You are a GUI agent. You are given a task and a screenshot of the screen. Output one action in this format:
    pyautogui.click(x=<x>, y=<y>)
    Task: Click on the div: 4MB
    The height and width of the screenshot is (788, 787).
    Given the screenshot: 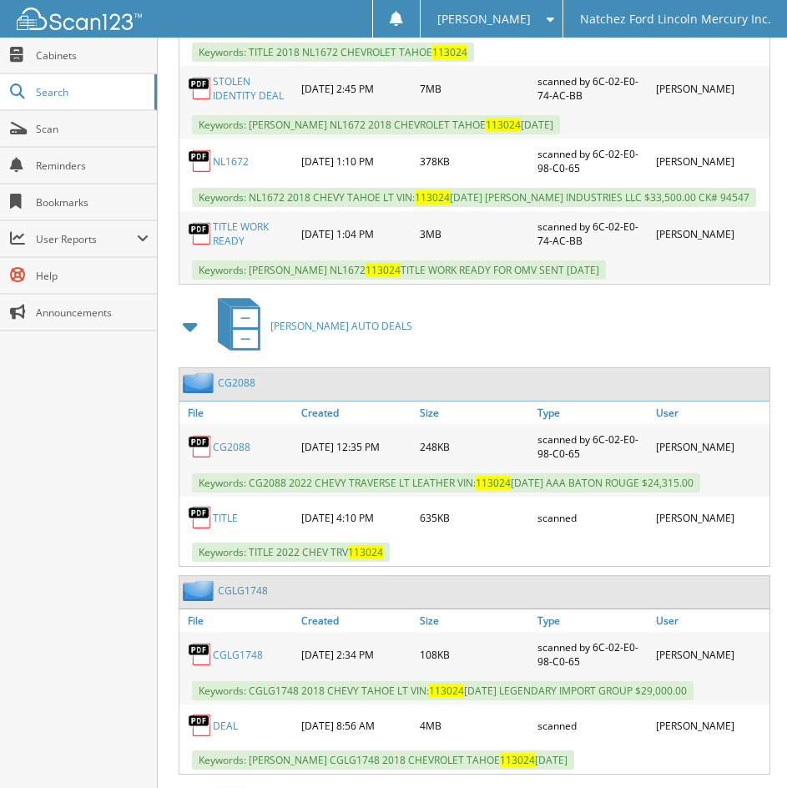 What is the action you would take?
    pyautogui.click(x=474, y=725)
    